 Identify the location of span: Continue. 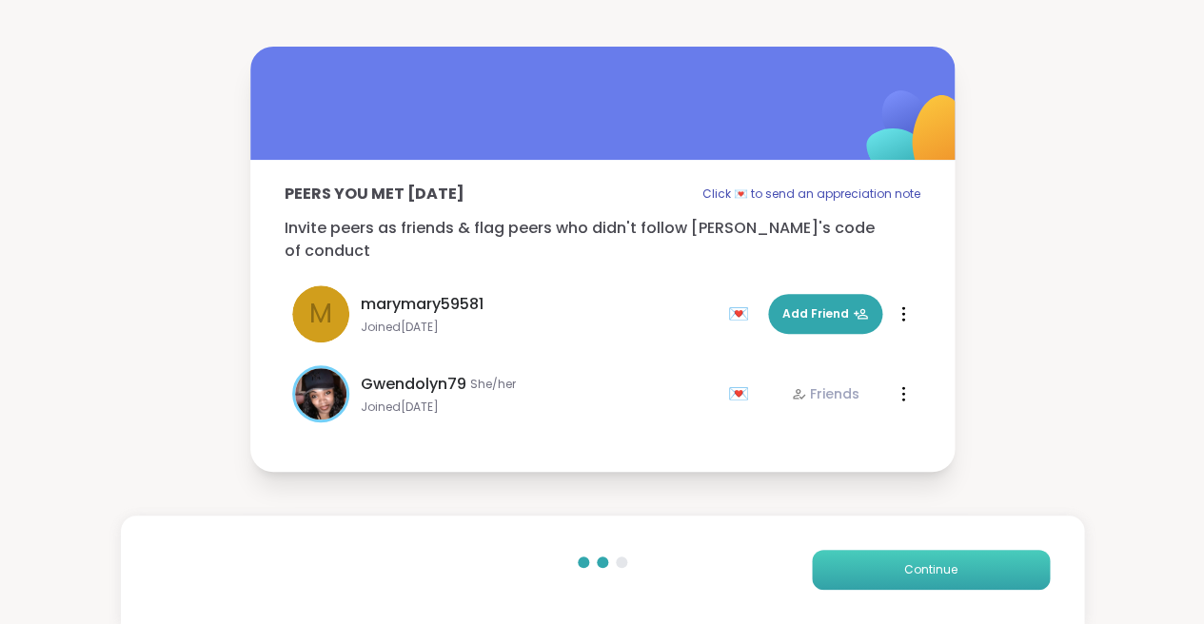
(931, 570).